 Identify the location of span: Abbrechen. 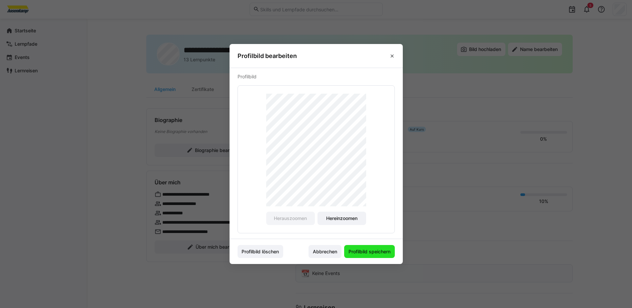
(325, 251).